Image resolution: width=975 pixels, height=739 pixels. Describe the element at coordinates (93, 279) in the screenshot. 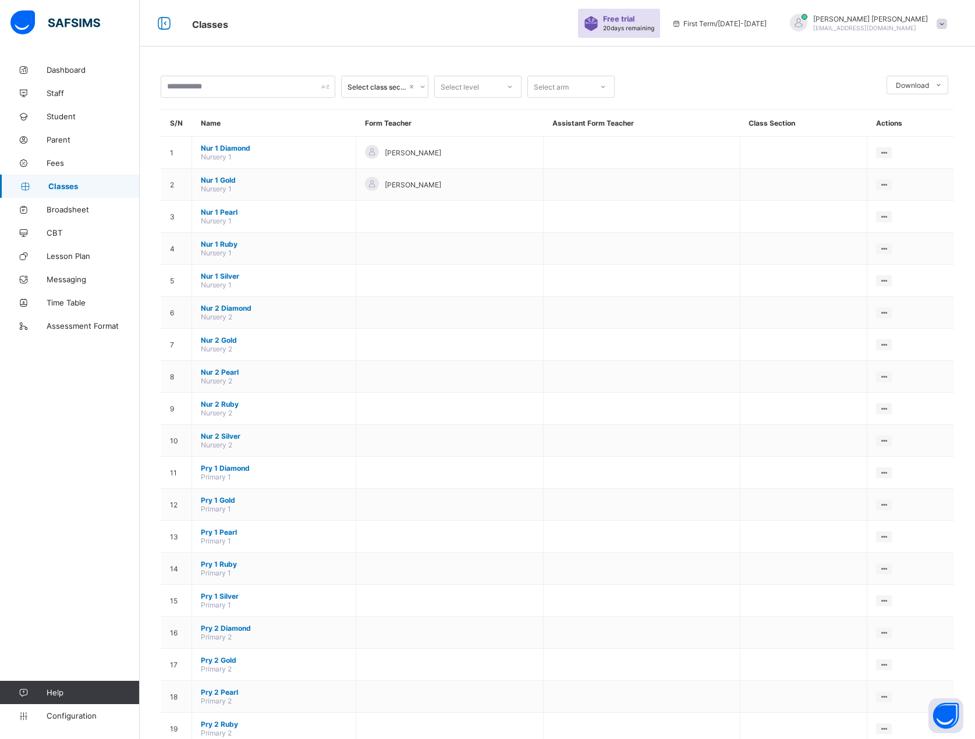

I see `span: Messaging` at that location.